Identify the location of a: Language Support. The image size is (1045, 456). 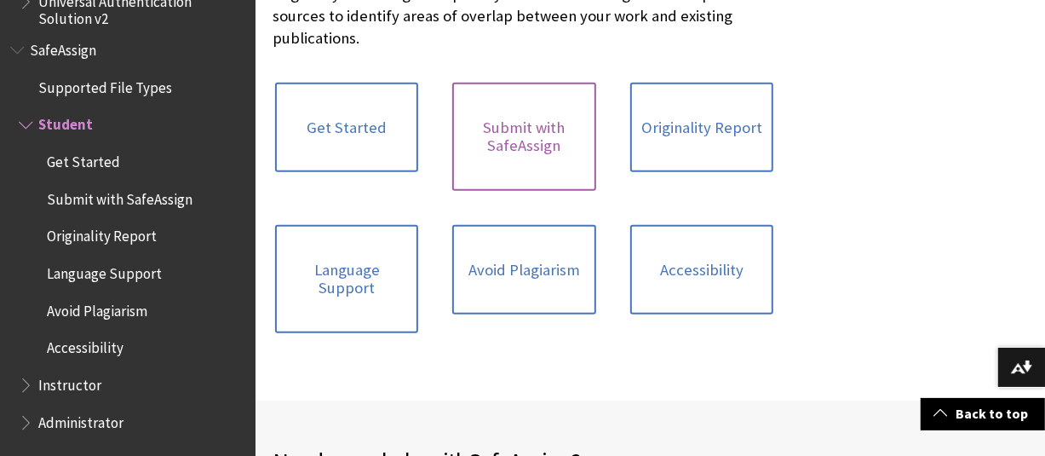
(347, 278).